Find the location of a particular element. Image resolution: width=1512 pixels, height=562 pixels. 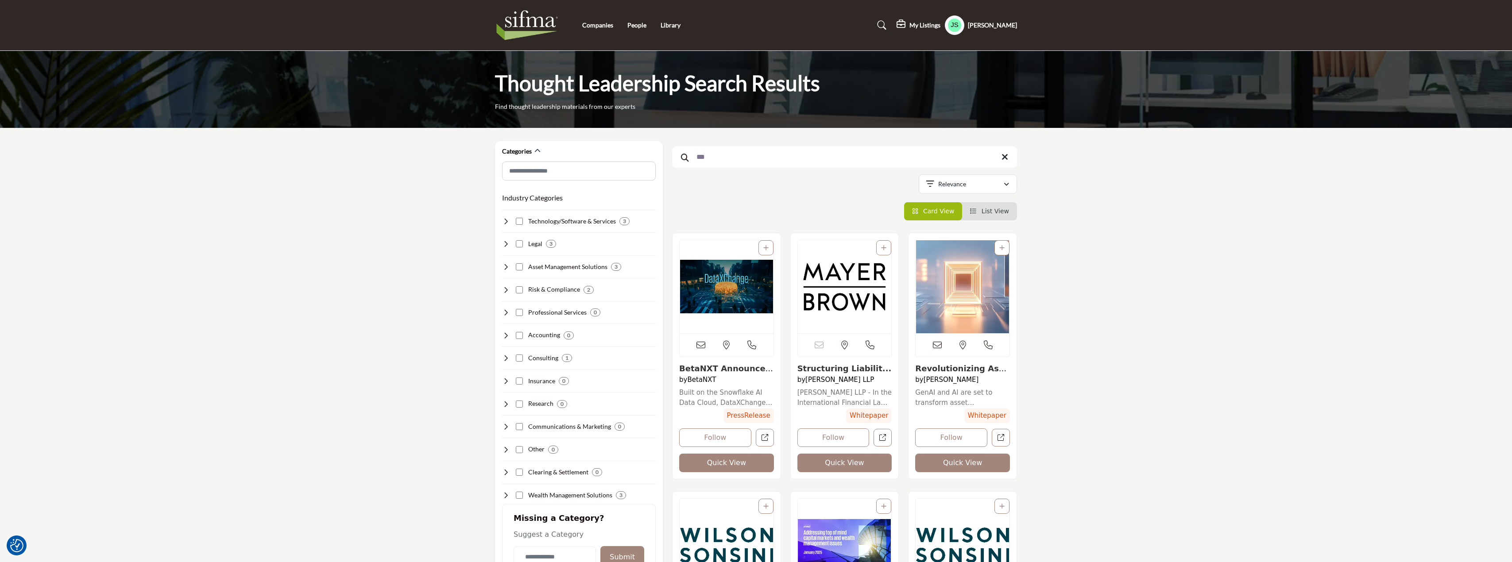

div: 0 Results For Professional Services is located at coordinates (595, 313).